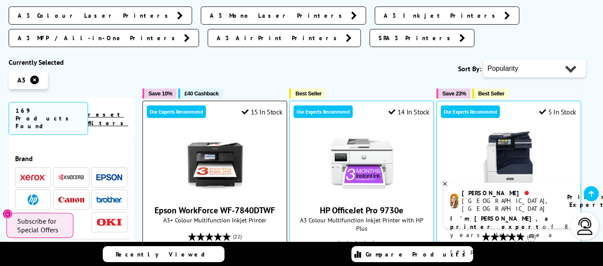  Describe the element at coordinates (362, 164) in the screenshot. I see `img: HP OfficeJet Pro 9730e` at that location.